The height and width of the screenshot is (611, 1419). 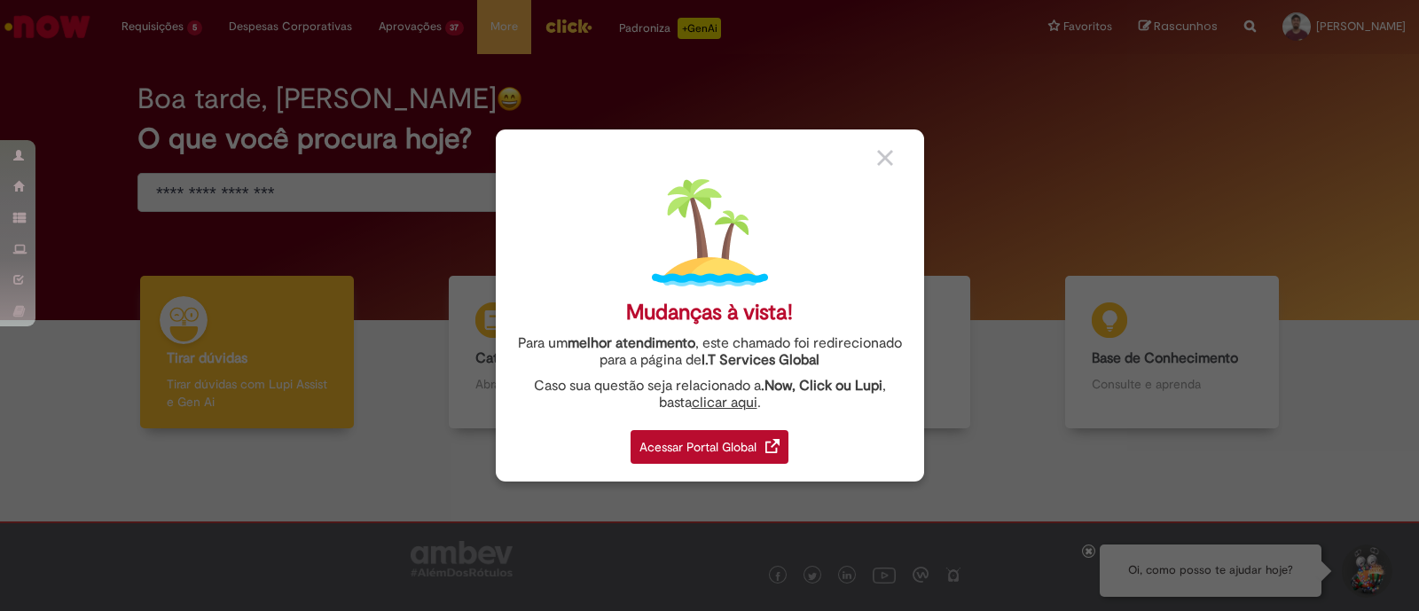 What do you see at coordinates (821, 386) in the screenshot?
I see `strong: .Now, Click ou Lupi` at bounding box center [821, 386].